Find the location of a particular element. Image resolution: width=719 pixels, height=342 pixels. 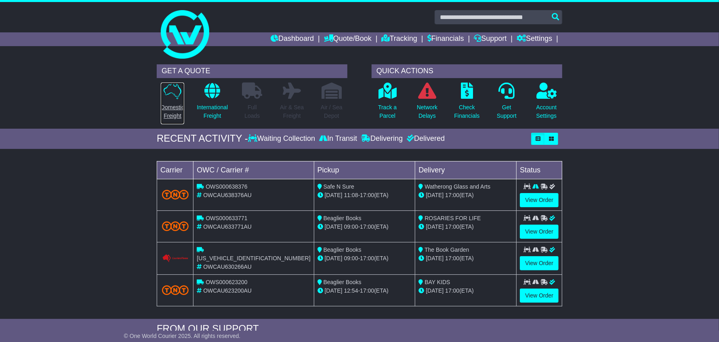

td: Status is located at coordinates (540, 170).